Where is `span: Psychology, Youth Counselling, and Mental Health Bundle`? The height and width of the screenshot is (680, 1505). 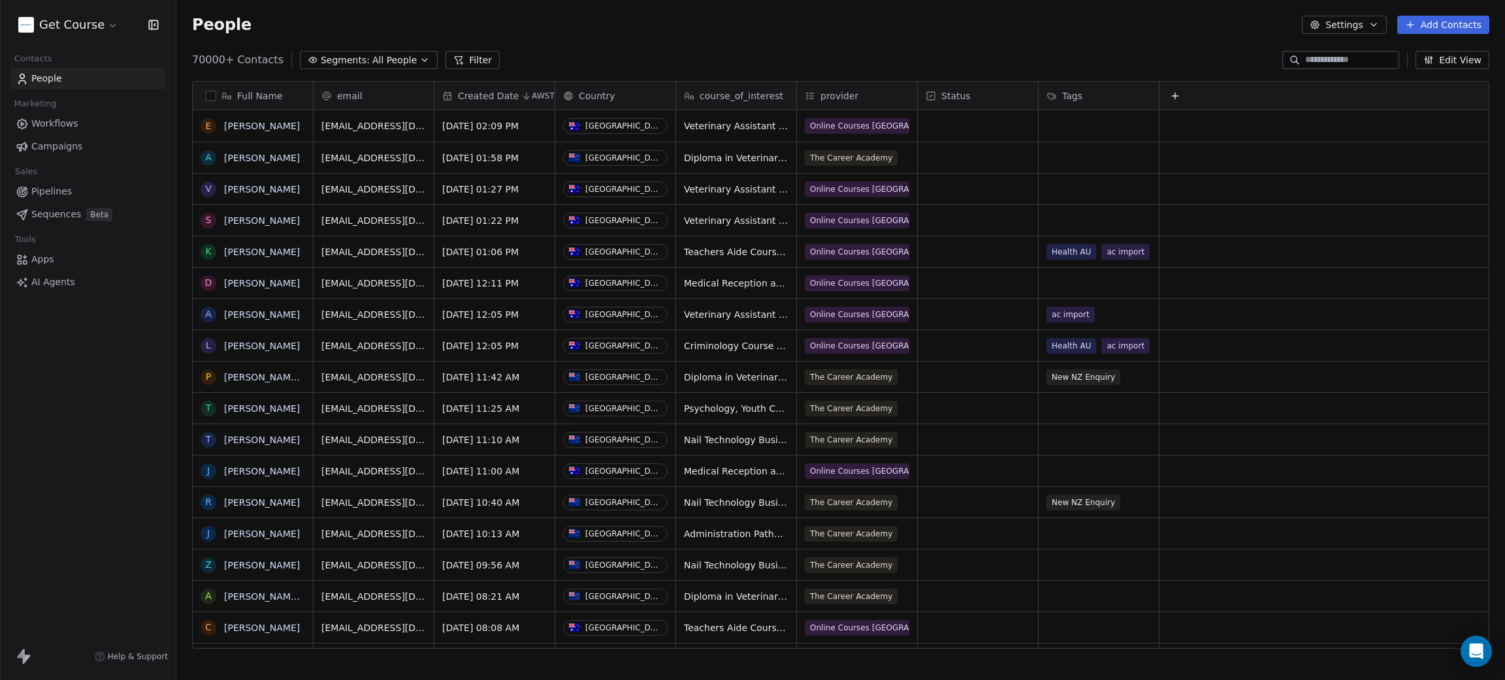
span: Psychology, Youth Counselling, and Mental Health Bundle is located at coordinates (736, 409).